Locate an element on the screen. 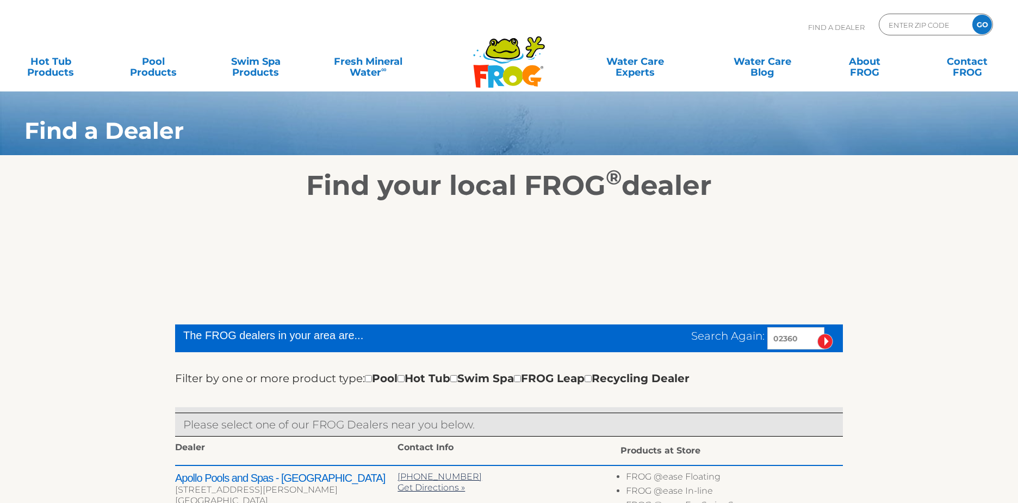  div: The FROG dealers in your area are... is located at coordinates (348, 335).